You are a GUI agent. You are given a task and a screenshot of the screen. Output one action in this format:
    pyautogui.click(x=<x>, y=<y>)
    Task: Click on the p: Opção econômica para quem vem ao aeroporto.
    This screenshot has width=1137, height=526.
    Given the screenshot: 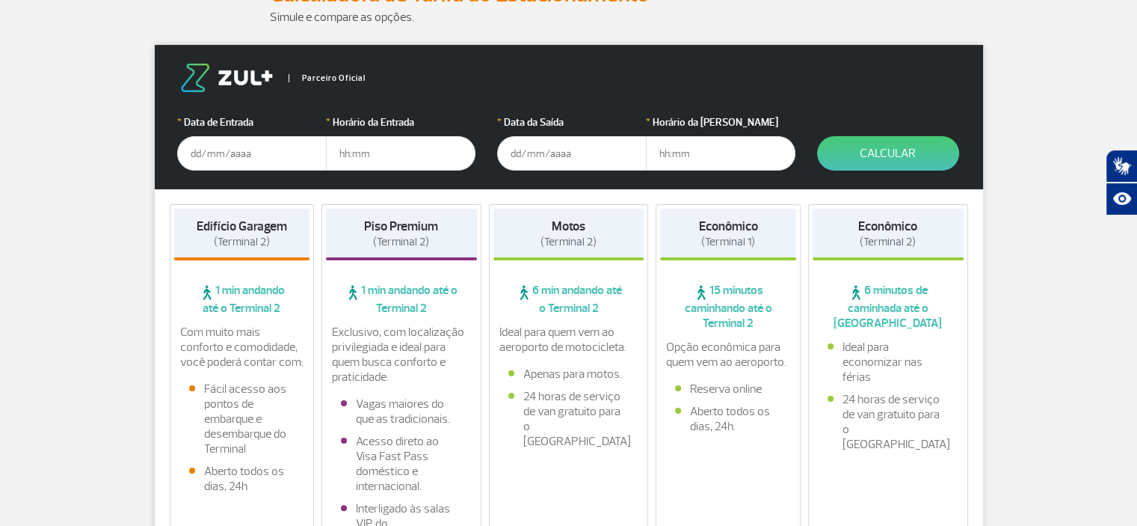 What is the action you would take?
    pyautogui.click(x=728, y=354)
    